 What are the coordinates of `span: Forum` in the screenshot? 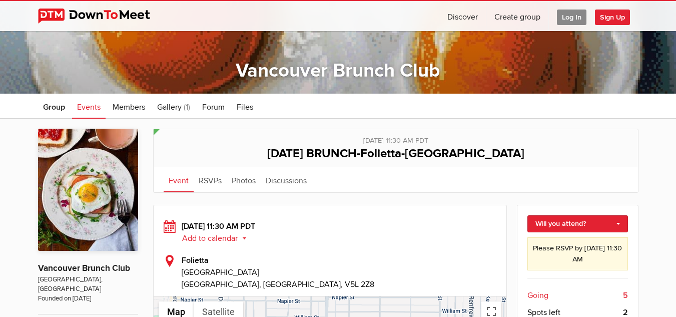 It's located at (213, 107).